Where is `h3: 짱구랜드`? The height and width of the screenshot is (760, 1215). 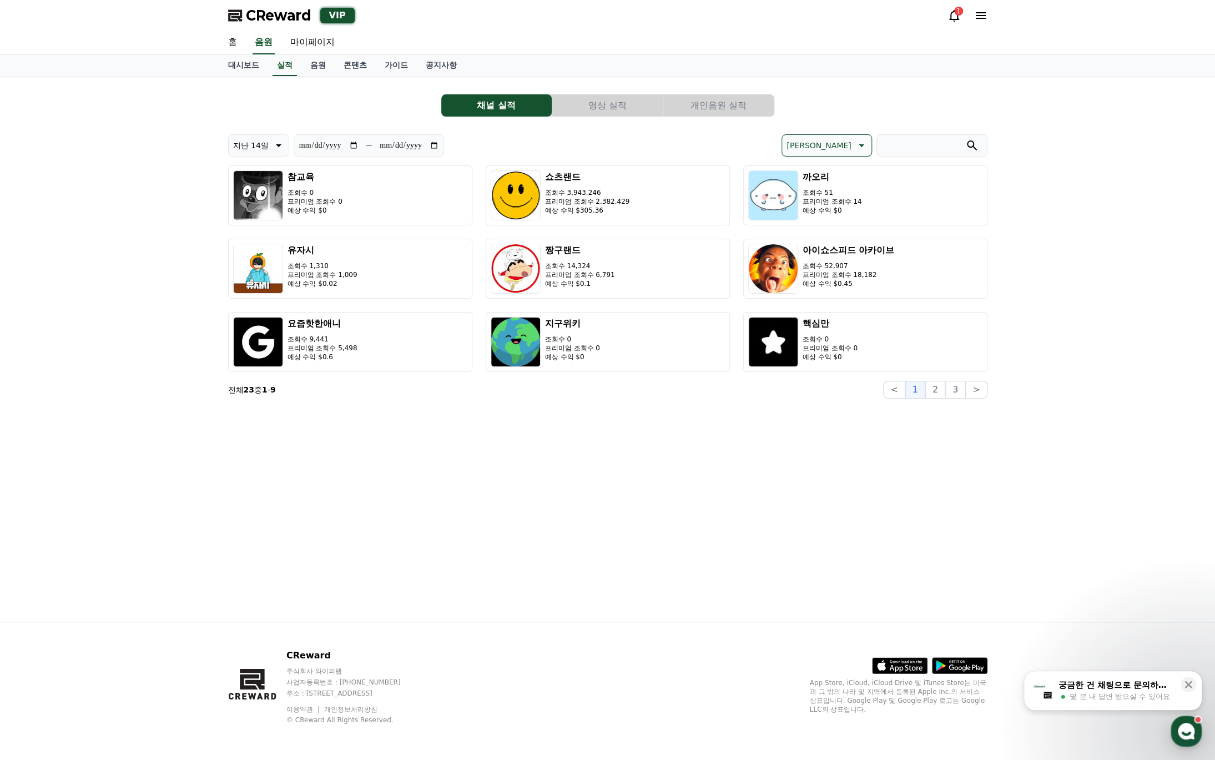 h3: 짱구랜드 is located at coordinates (580, 250).